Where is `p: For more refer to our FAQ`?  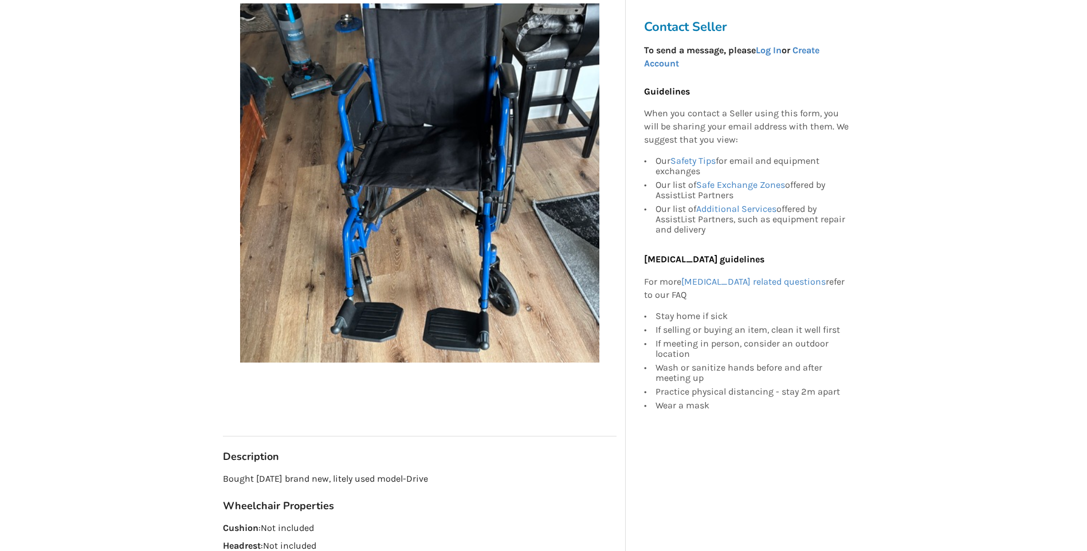 p: For more refer to our FAQ is located at coordinates (747, 289).